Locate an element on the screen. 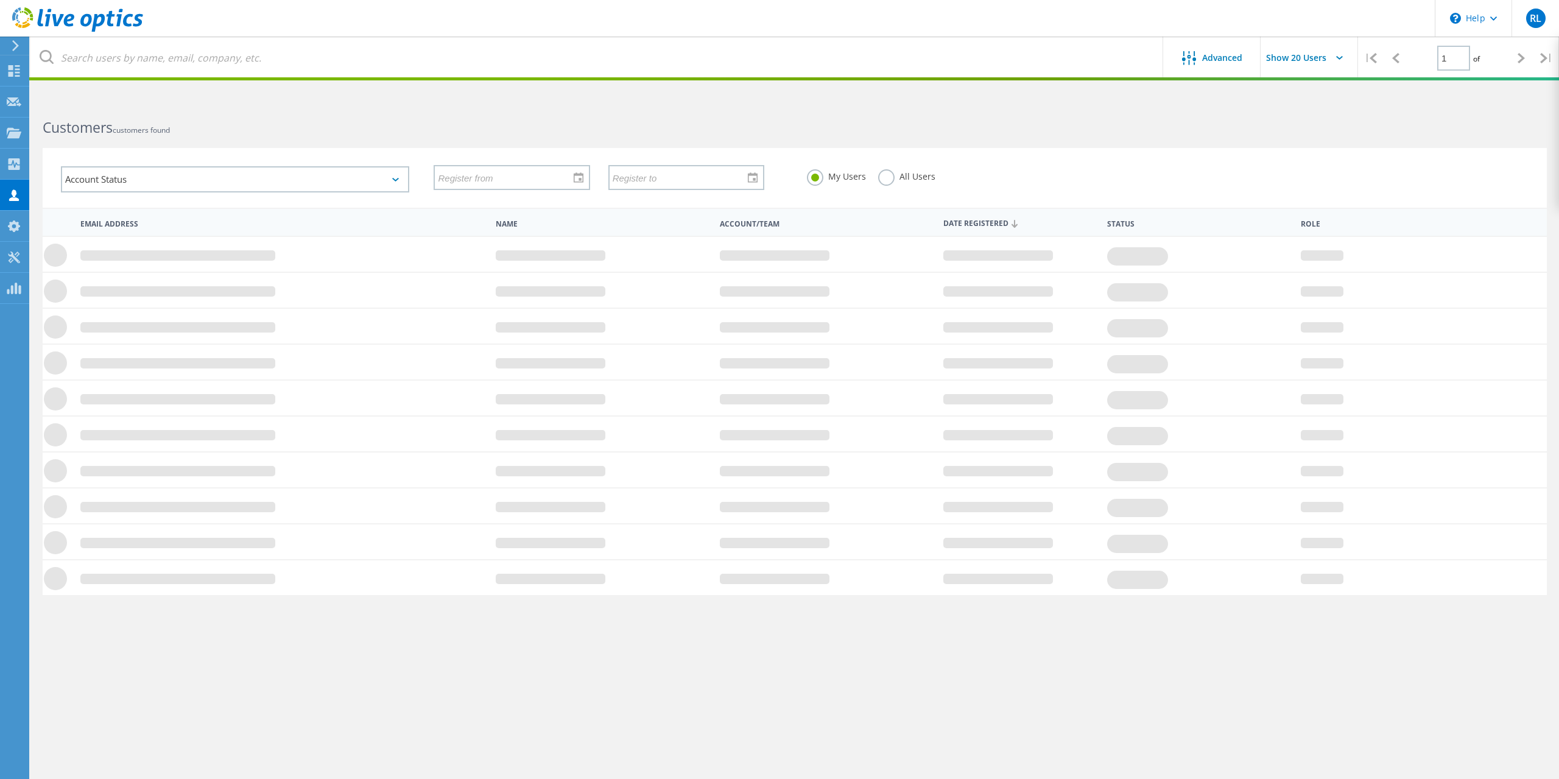 This screenshot has height=779, width=1559. span: Status is located at coordinates (1198, 224).